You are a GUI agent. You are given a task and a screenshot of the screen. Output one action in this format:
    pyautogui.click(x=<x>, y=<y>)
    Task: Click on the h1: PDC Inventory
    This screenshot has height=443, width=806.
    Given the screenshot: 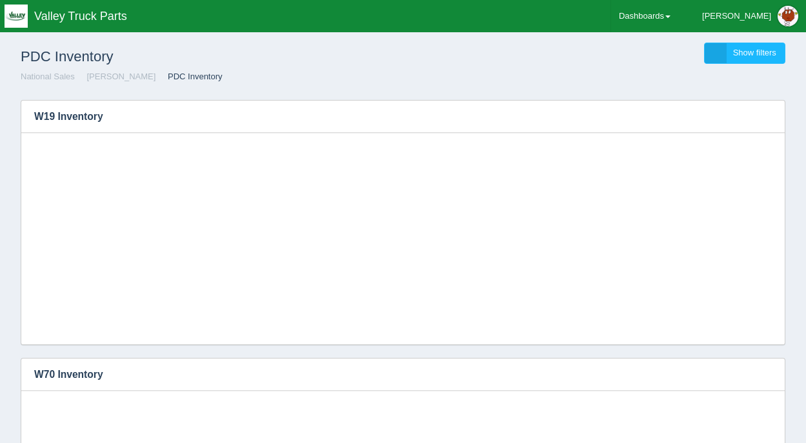 What is the action you would take?
    pyautogui.click(x=212, y=57)
    